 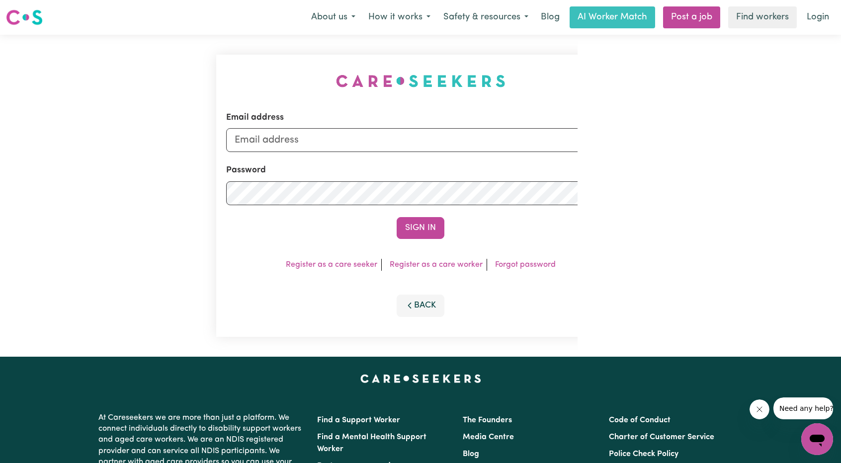 I want to click on a: Code of Conduct, so click(x=640, y=420).